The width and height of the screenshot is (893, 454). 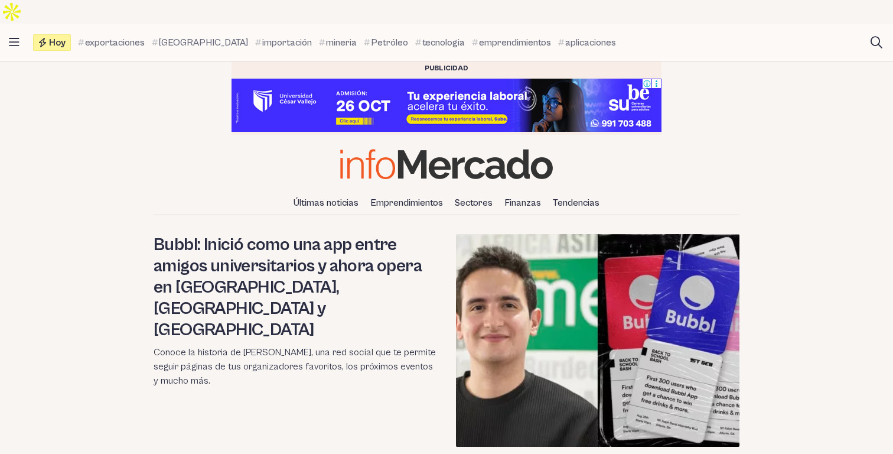 I want to click on span: Hoy, so click(x=57, y=43).